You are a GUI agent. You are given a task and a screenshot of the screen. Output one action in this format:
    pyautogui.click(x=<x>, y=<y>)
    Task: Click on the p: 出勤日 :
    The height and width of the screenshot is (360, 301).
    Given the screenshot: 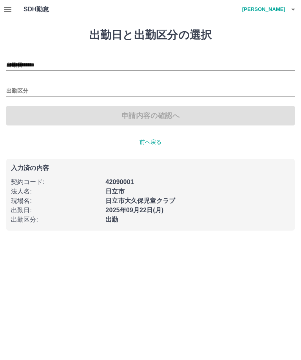 What is the action you would take?
    pyautogui.click(x=56, y=211)
    